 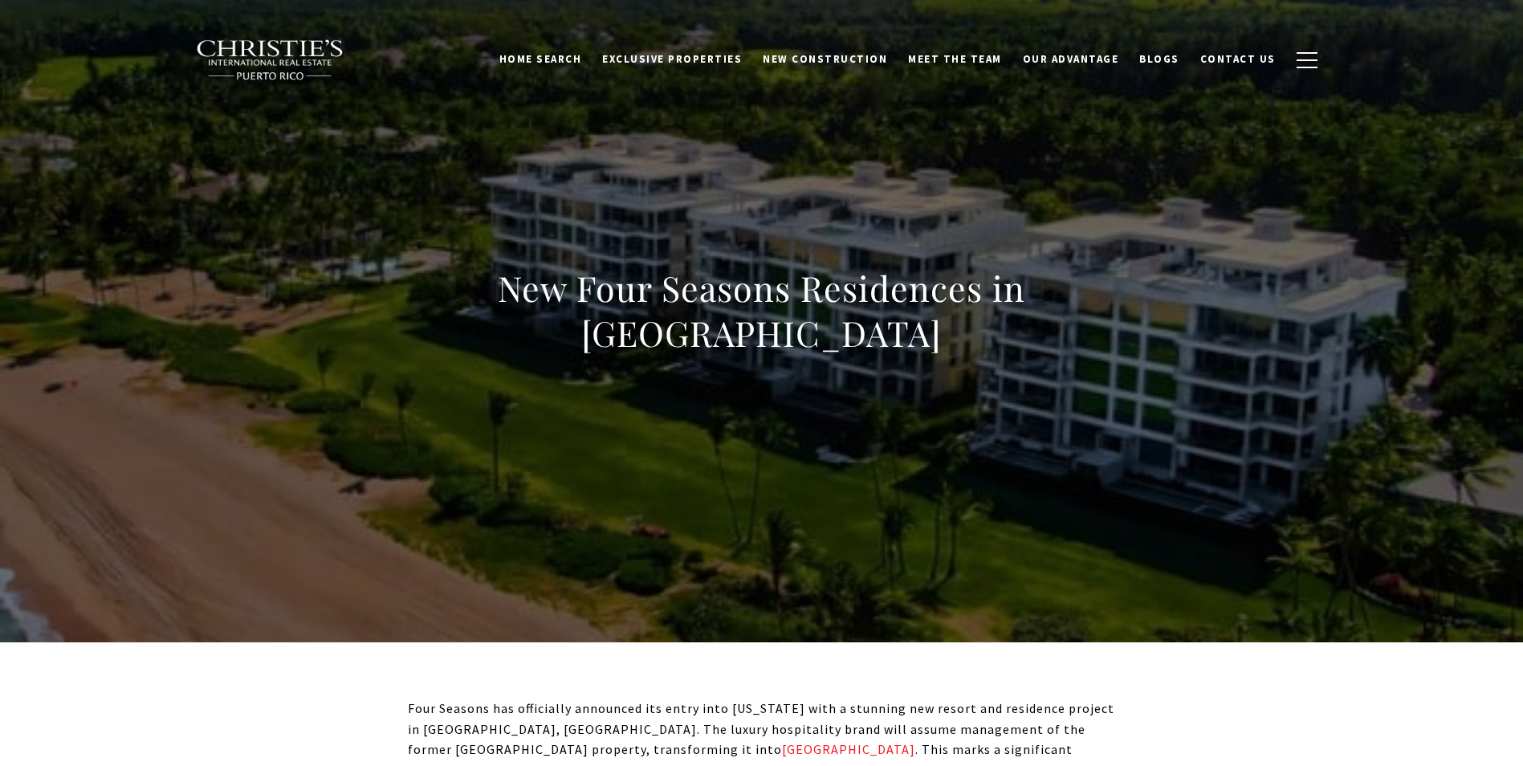 I want to click on a: Home Search, so click(x=540, y=59).